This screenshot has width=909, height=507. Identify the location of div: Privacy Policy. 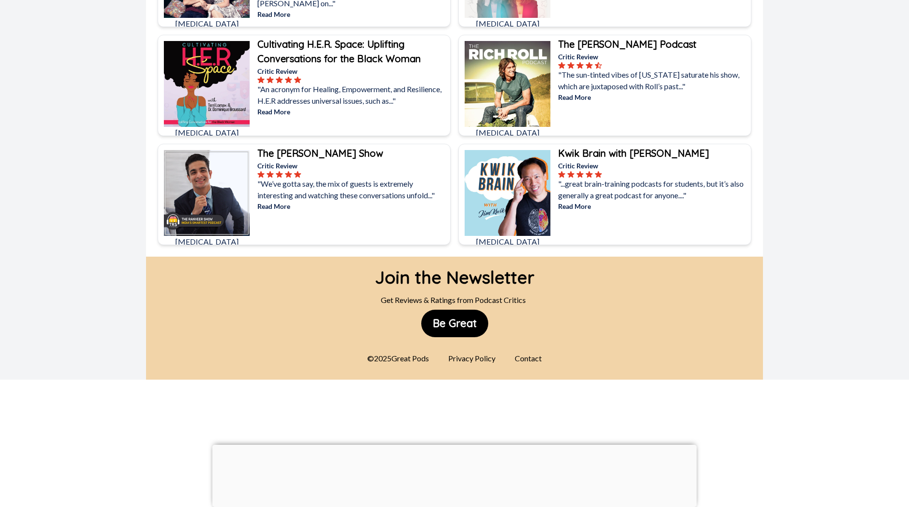
(472, 358).